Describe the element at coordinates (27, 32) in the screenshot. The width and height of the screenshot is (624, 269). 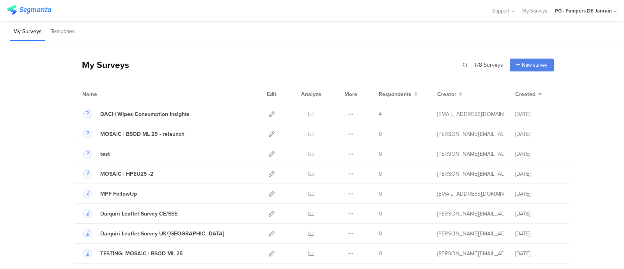
I see `li: My Surveys` at that location.